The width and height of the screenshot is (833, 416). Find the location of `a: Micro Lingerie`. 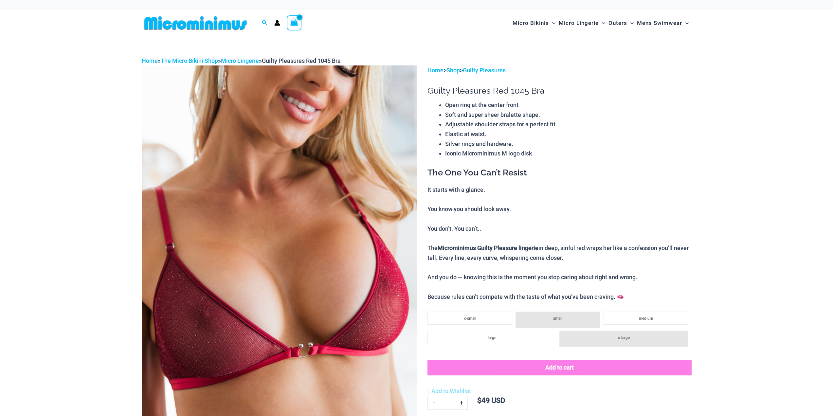

a: Micro Lingerie is located at coordinates (240, 61).